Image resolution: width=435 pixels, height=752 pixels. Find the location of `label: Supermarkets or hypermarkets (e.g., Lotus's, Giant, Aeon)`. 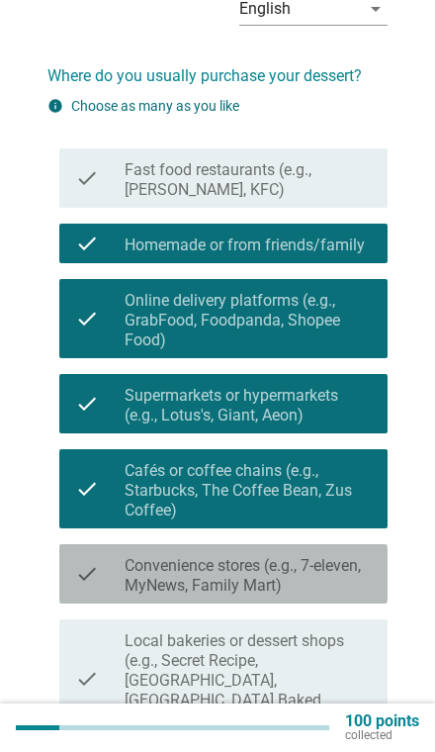

label: Supermarkets or hypermarkets (e.g., Lotus's, Giant, Aeon) is located at coordinates (248, 405).